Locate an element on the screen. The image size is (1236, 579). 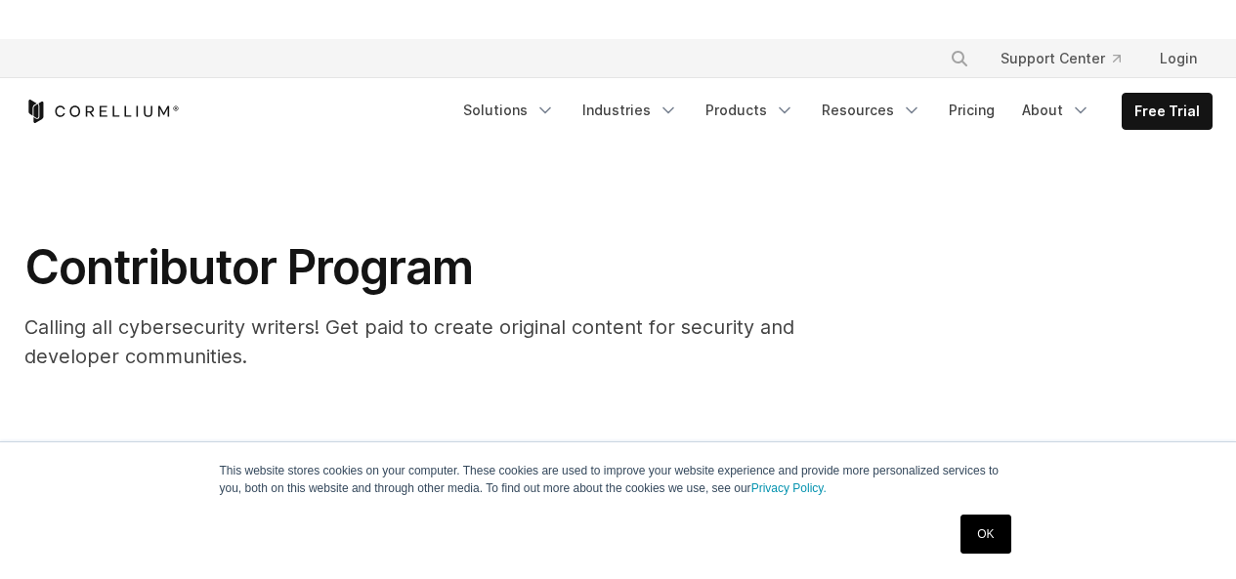
a: Login is located at coordinates (1178, 59).